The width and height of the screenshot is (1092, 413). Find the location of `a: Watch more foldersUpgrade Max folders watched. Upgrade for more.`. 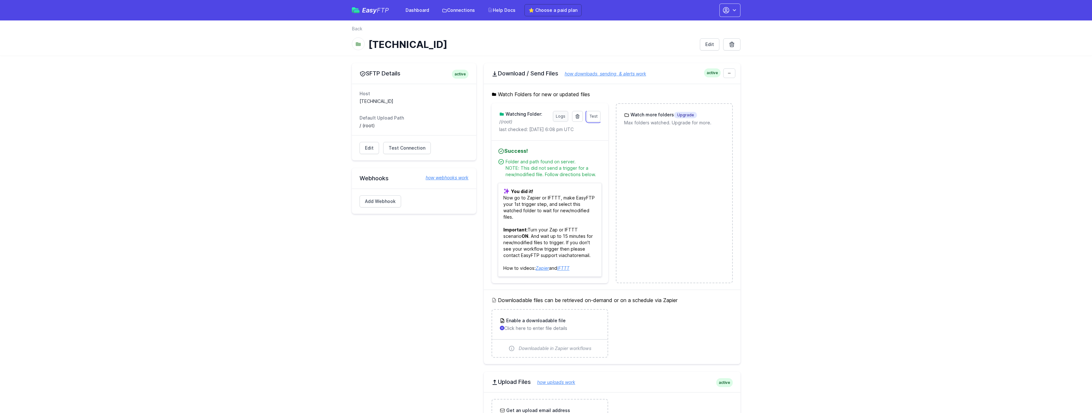

a: Watch more foldersUpgrade Max folders watched. Upgrade for more. is located at coordinates (674, 119).